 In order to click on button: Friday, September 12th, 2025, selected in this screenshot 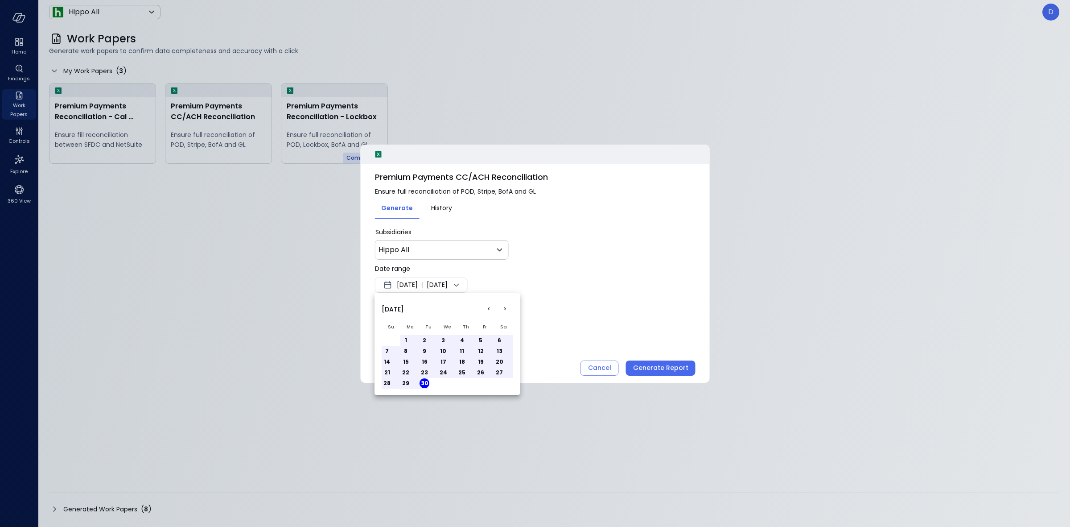, I will do `click(481, 351)`.